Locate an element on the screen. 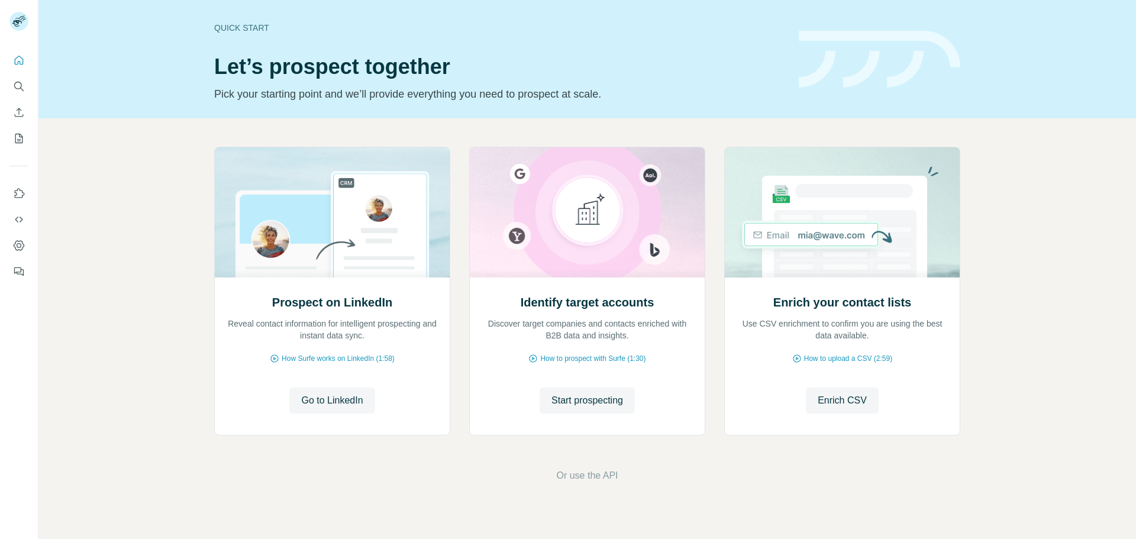 Image resolution: width=1136 pixels, height=539 pixels. img: banner is located at coordinates (879, 59).